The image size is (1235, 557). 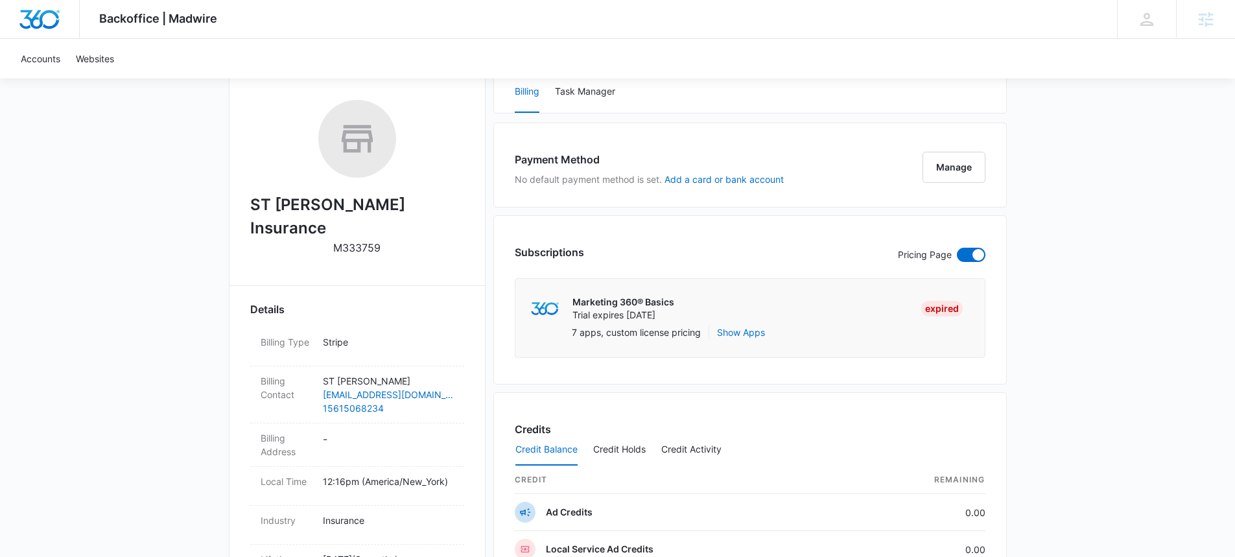 I want to click on div: IndustryInsurance, so click(x=357, y=525).